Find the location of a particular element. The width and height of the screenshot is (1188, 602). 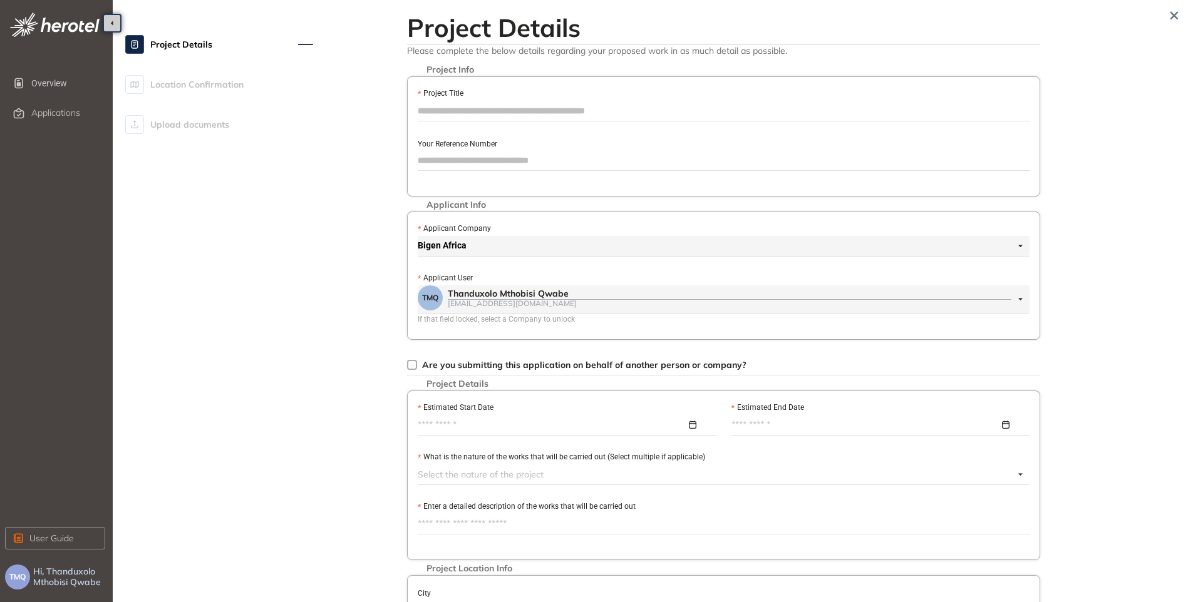

label: Applicant User is located at coordinates (445, 278).